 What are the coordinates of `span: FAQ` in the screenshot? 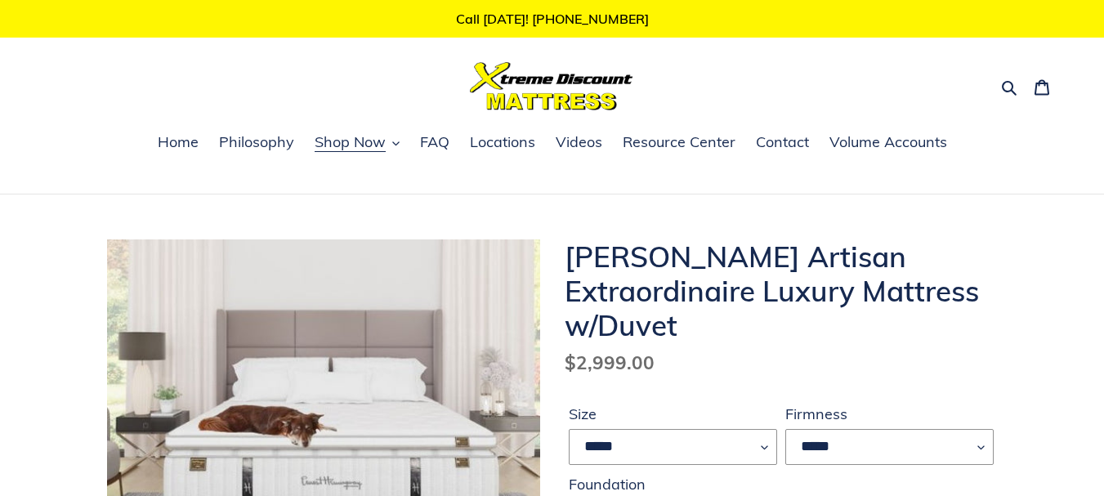 It's located at (435, 142).